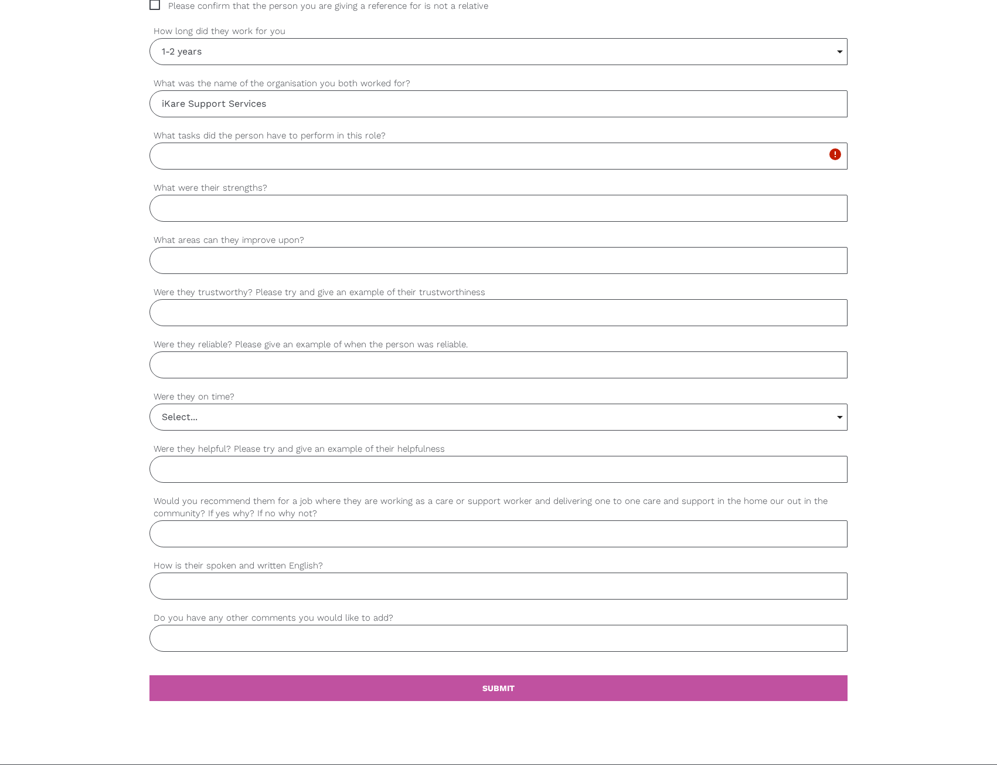 The width and height of the screenshot is (997, 765). What do you see at coordinates (836, 154) in the screenshot?
I see `i: error` at bounding box center [836, 154].